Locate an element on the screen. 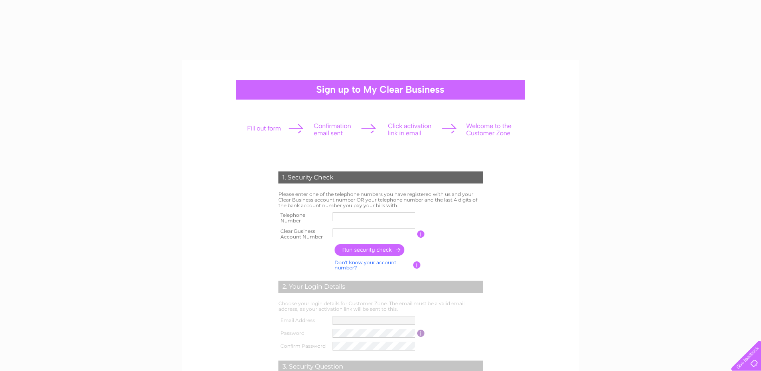  td: Choose your login details for Customer Zone. The email must be a valid email address, as your act... is located at coordinates (381, 306).